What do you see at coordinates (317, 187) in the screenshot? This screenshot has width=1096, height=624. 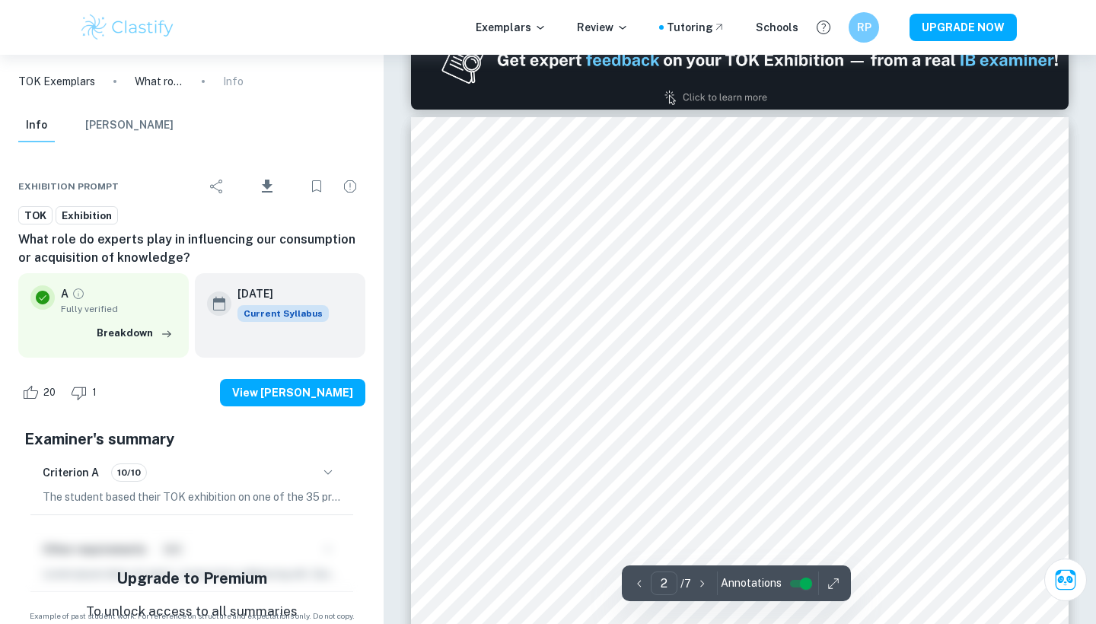 I see `div: Bookmark` at bounding box center [317, 187].